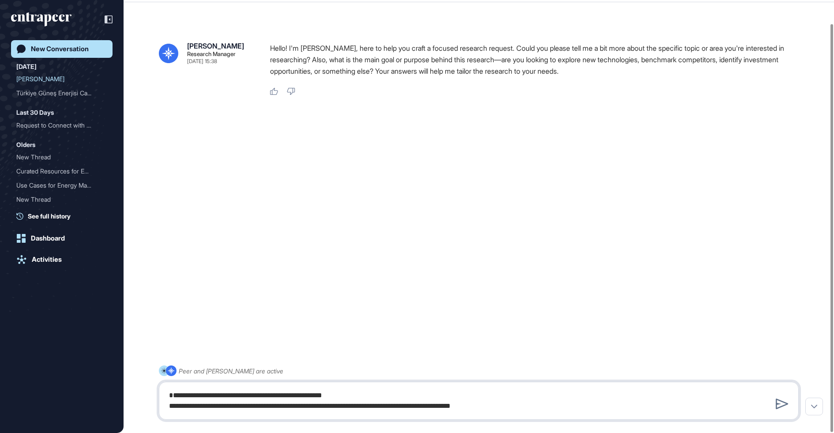  Describe the element at coordinates (41, 19) in the screenshot. I see `div: entrapeer-logo` at that location.